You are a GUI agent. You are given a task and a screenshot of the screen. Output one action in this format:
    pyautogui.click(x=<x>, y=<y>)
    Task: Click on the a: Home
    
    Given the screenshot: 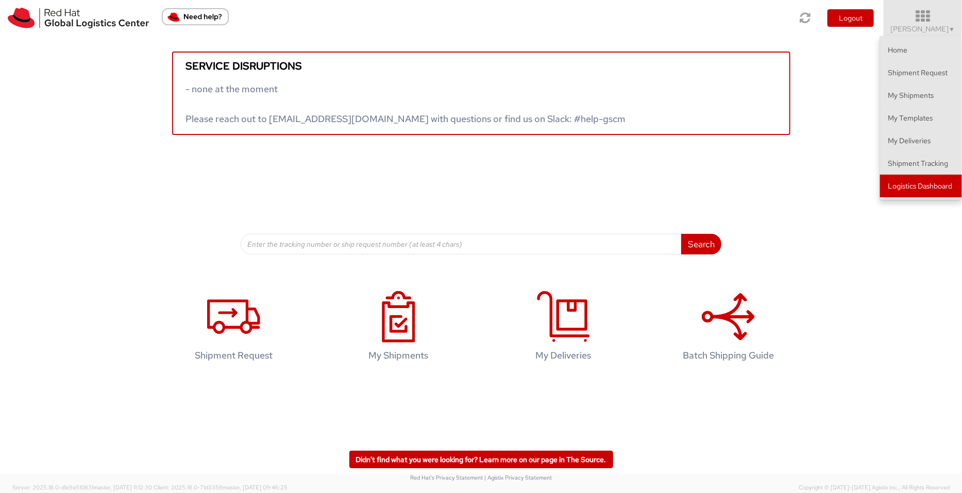 What is the action you would take?
    pyautogui.click(x=921, y=50)
    